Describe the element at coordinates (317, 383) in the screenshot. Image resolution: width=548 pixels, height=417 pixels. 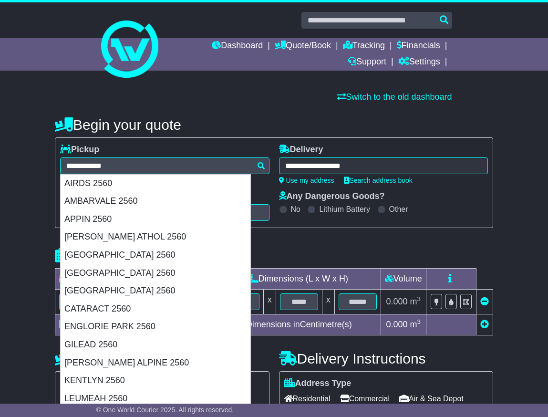
I see `label: Address Type` at that location.